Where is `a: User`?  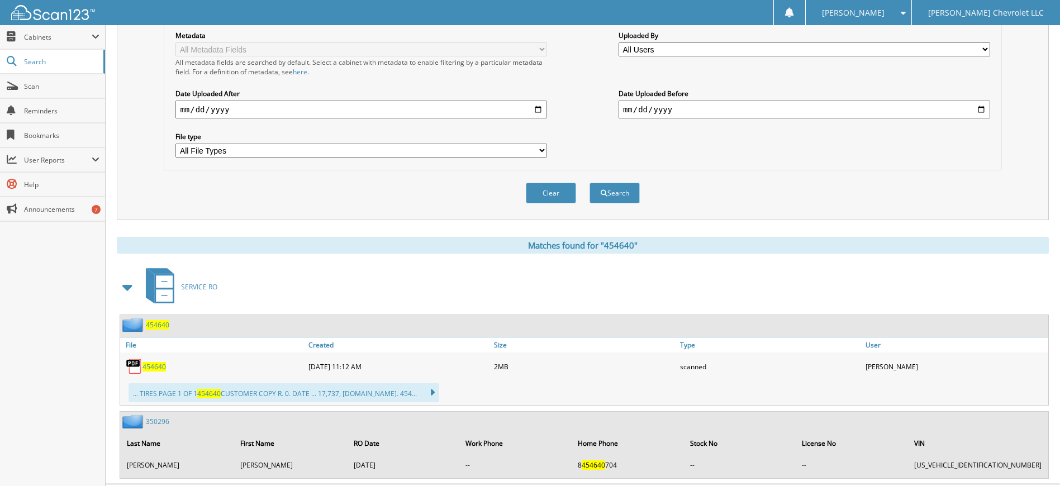
a: User is located at coordinates (955, 345).